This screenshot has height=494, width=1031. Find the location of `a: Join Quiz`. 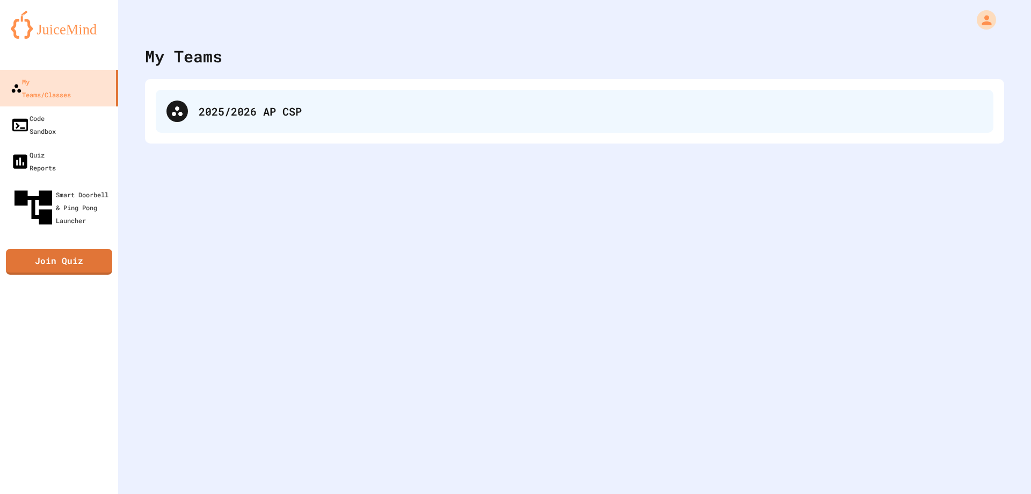

a: Join Quiz is located at coordinates (59, 262).